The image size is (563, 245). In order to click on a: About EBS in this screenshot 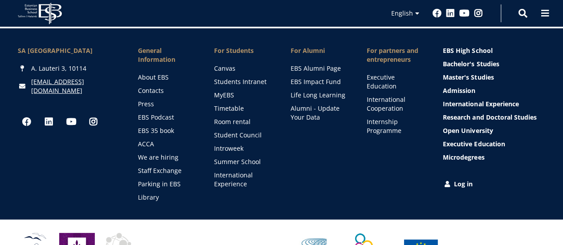, I will do `click(167, 77)`.